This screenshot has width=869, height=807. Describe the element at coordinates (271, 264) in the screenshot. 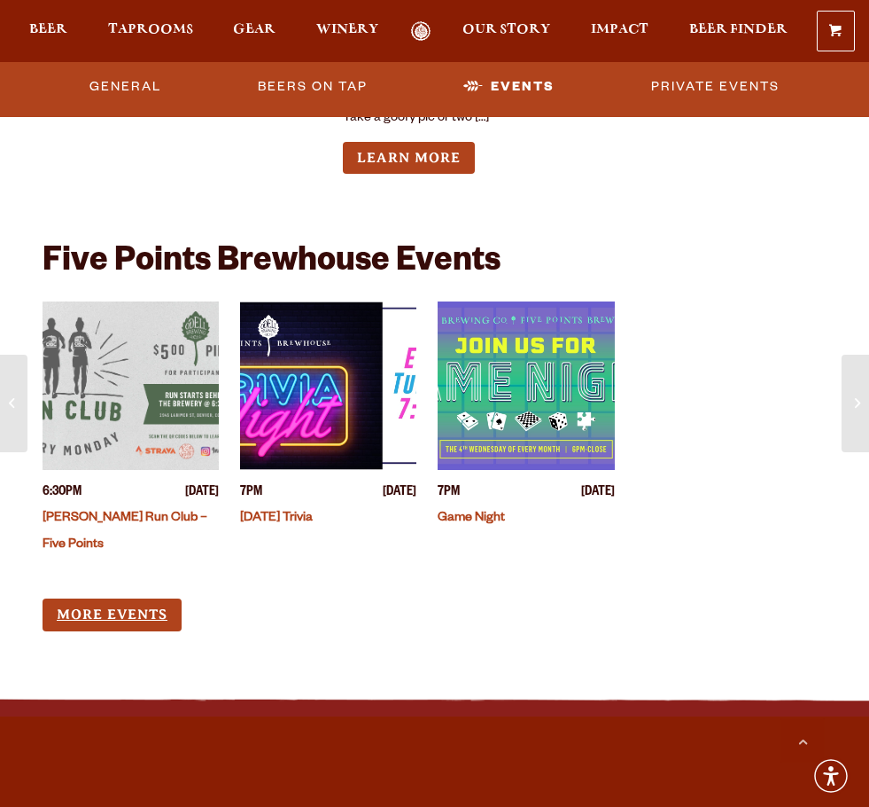

I see `h2: Five Points Brewhouse Events` at that location.